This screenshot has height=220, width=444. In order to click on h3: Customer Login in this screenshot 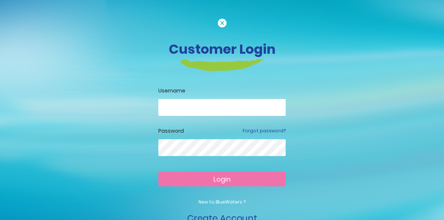, I will do `click(222, 49)`.